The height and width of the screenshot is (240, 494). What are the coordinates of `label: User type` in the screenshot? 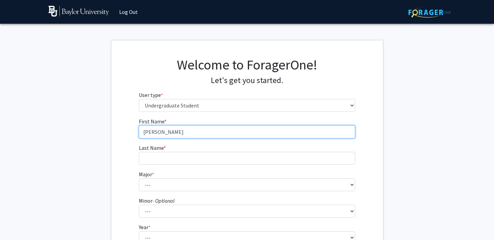 It's located at (151, 95).